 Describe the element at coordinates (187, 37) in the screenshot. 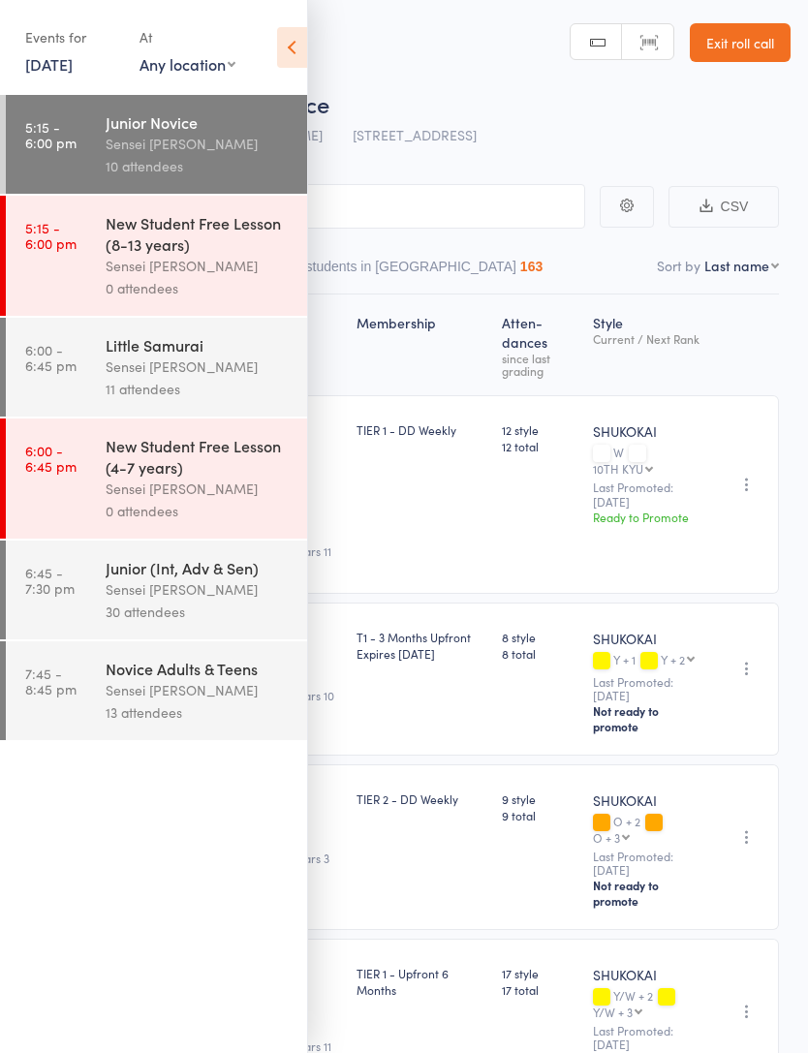

I see `div: At` at that location.